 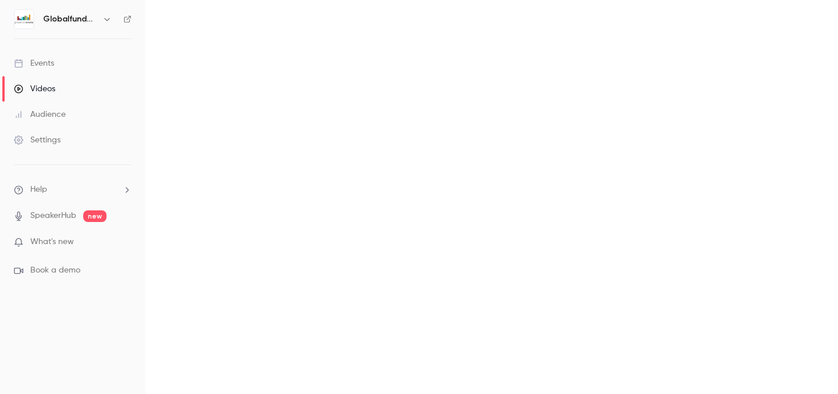 What do you see at coordinates (24, 19) in the screenshot?
I see `img: Globalfundmedia` at bounding box center [24, 19].